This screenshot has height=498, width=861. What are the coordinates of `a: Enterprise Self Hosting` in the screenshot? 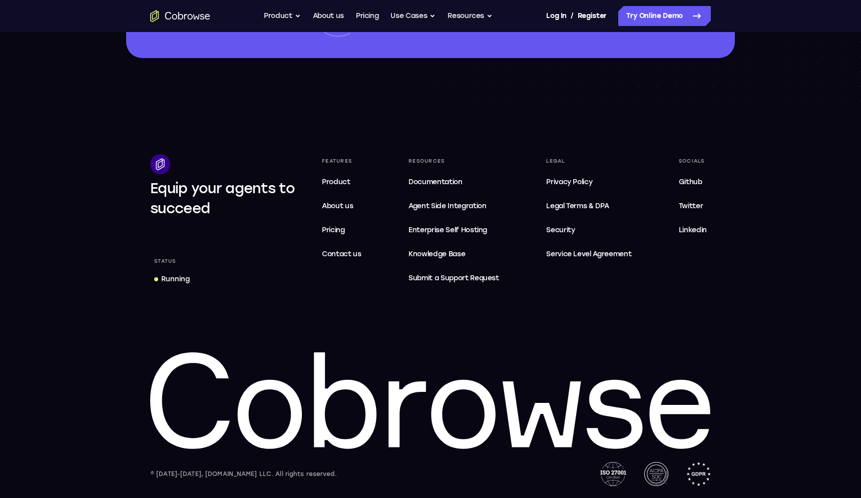 It's located at (454, 230).